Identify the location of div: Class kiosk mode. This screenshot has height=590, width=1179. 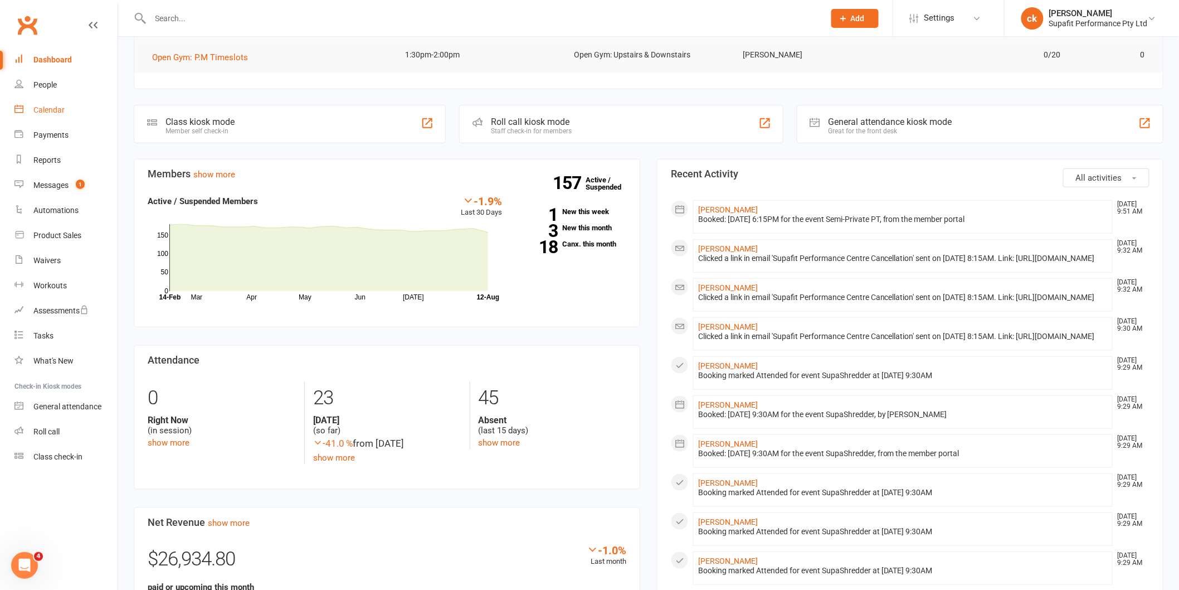
(200, 122).